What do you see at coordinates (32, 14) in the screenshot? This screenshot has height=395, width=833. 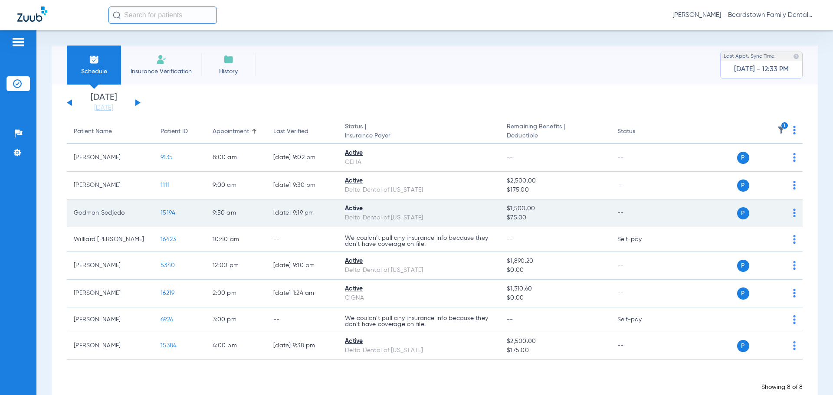 I see `img: Zuub Logo` at bounding box center [32, 14].